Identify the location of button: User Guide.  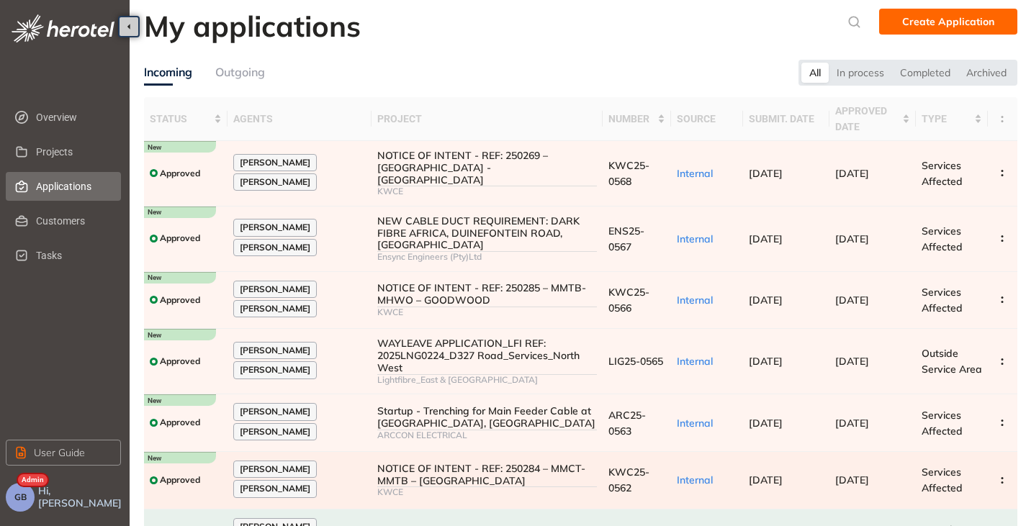
(63, 453).